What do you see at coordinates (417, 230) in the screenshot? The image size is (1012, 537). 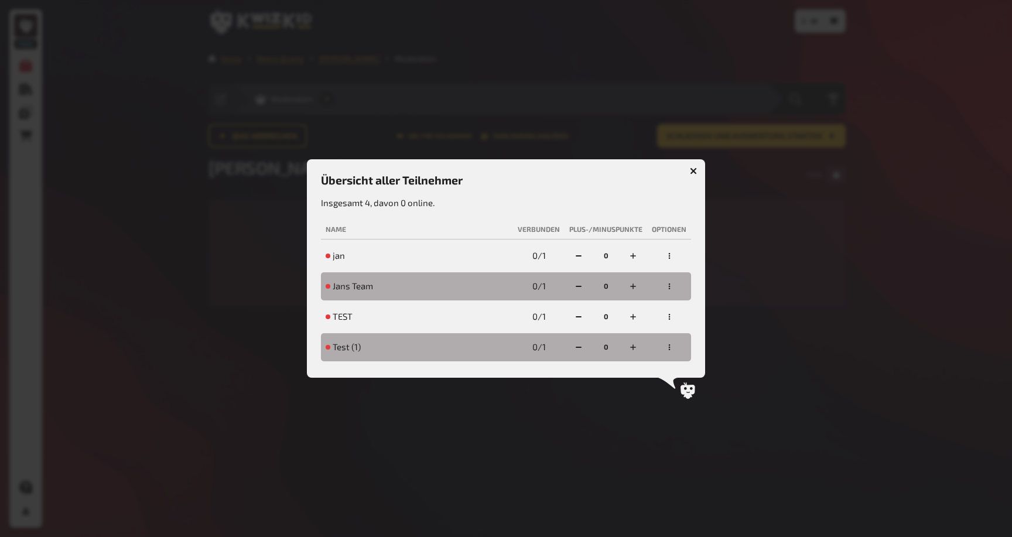 I see `th: Name` at bounding box center [417, 230].